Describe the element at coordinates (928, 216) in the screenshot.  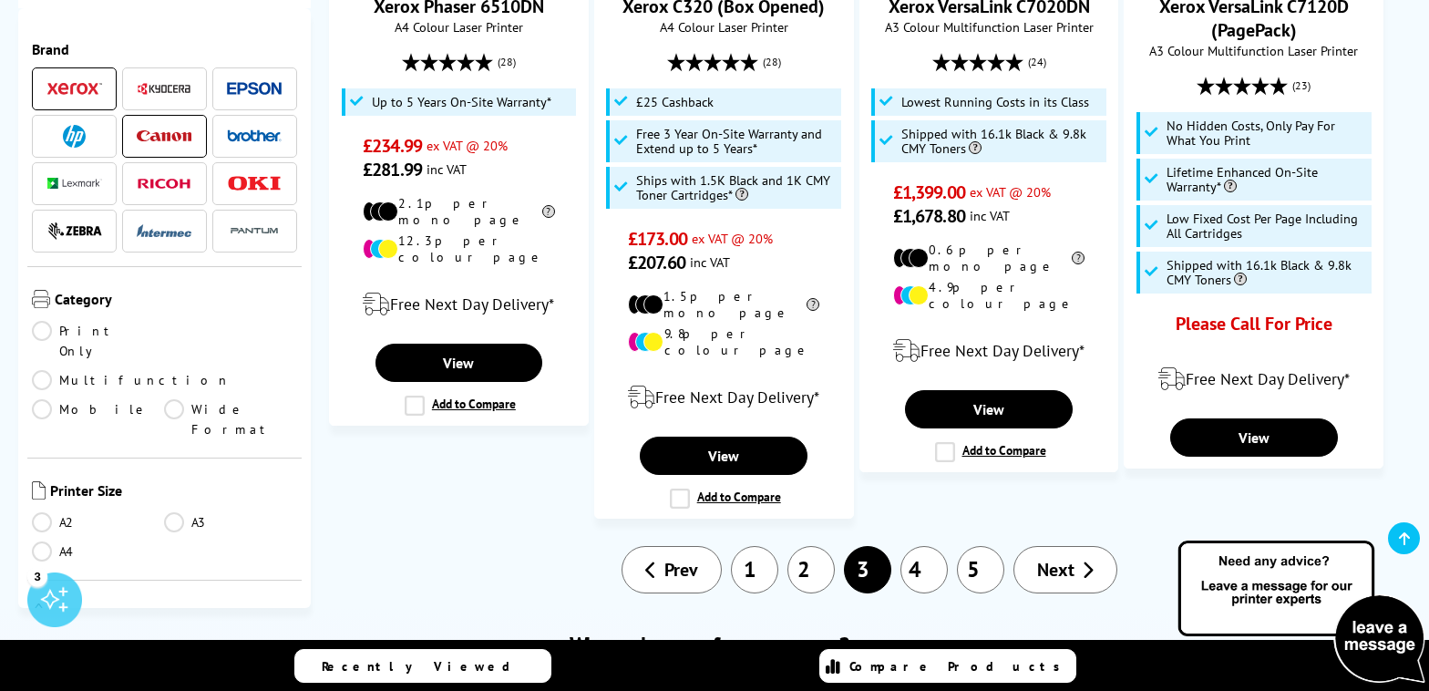
I see `span: £1,678.80` at that location.